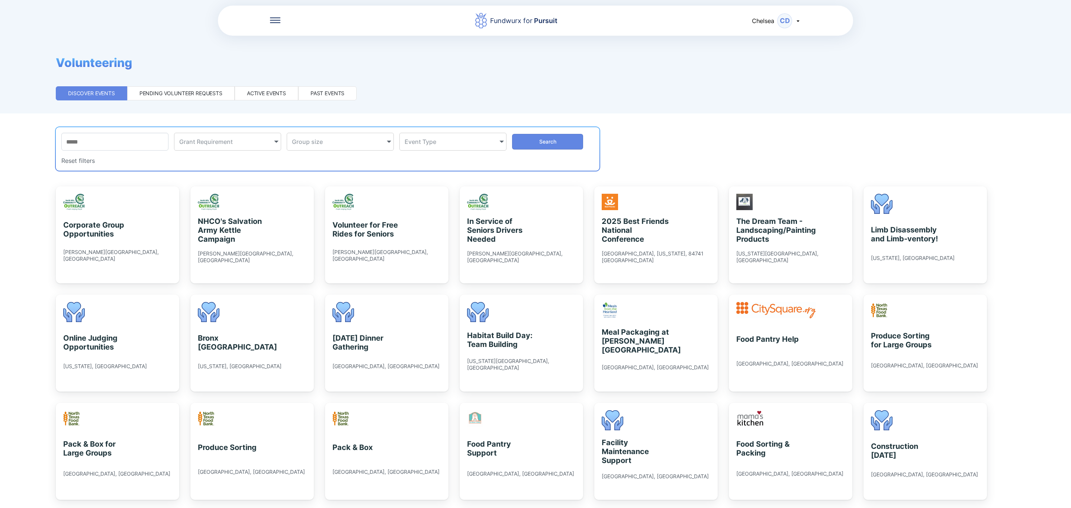 The width and height of the screenshot is (1071, 508). What do you see at coordinates (548, 142) in the screenshot?
I see `span: Search` at bounding box center [548, 142].